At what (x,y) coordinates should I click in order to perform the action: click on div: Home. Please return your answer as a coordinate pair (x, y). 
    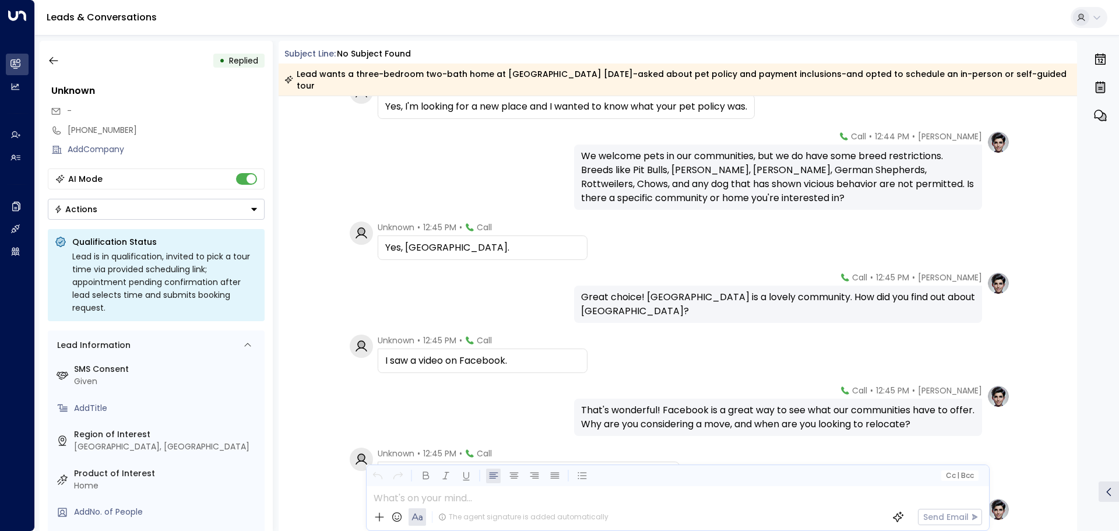
    Looking at the image, I should click on (167, 486).